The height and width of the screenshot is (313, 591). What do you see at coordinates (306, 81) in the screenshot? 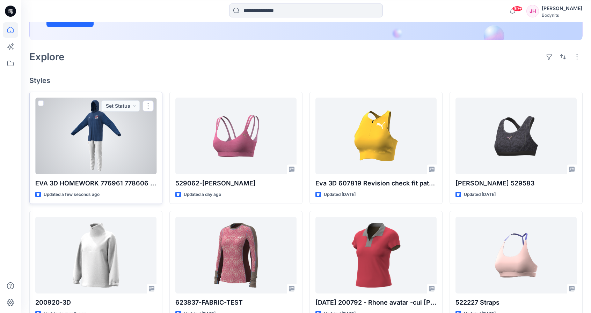
I see `h4: Styles` at bounding box center [306, 81].